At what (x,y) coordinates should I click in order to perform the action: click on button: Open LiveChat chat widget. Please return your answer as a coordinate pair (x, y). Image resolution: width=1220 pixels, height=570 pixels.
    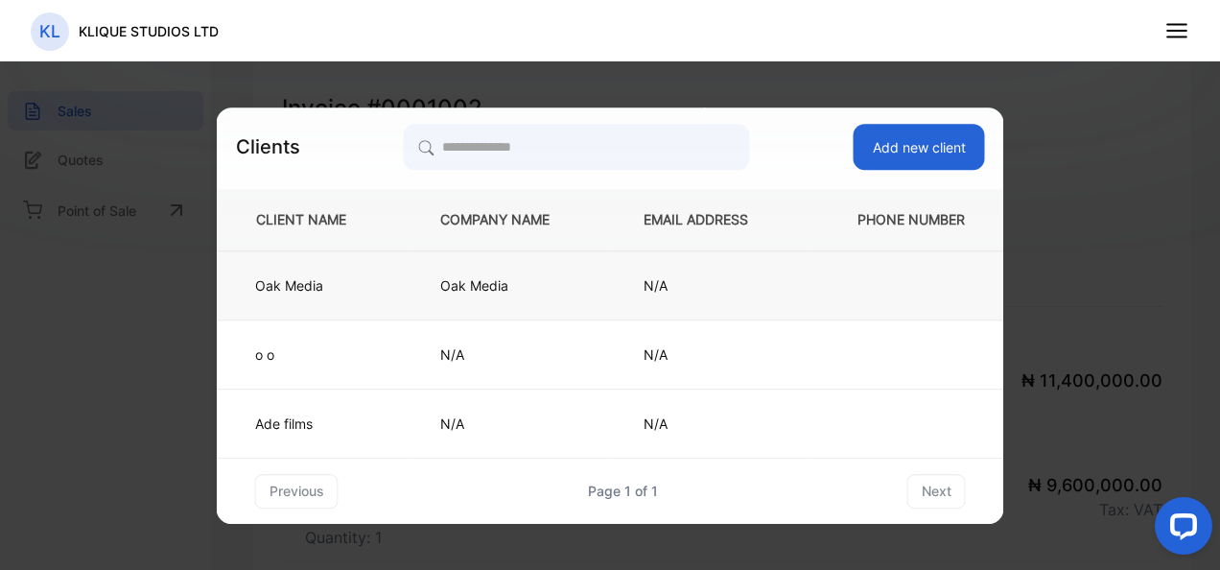
    Looking at the image, I should click on (44, 36).